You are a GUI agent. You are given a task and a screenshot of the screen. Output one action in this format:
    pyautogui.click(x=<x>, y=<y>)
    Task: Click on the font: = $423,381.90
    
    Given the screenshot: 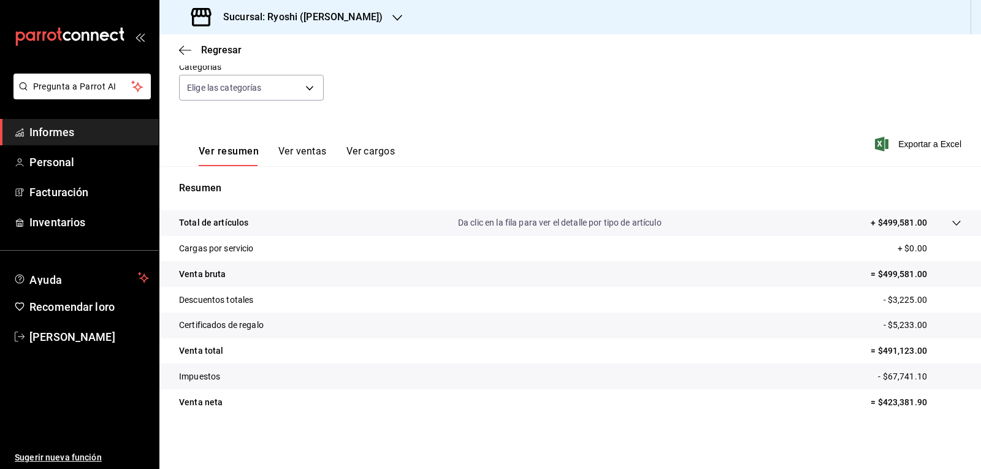 What is the action you would take?
    pyautogui.click(x=898, y=402)
    